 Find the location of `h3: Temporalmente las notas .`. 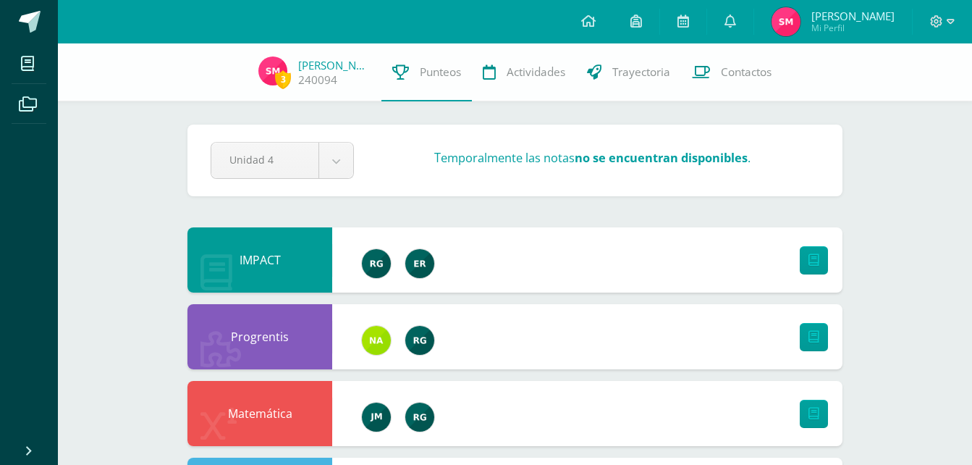

h3: Temporalmente las notas . is located at coordinates (592, 157).